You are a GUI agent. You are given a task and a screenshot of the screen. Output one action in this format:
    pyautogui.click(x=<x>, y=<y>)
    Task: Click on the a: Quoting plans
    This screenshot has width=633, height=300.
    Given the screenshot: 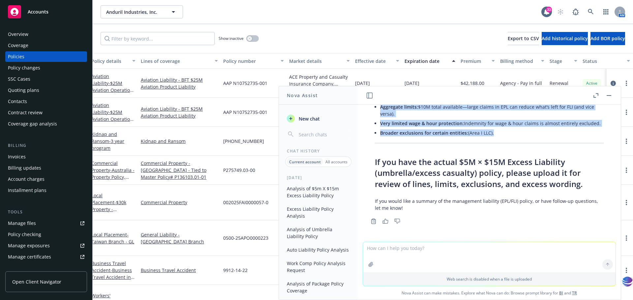 What is the action you would take?
    pyautogui.click(x=46, y=90)
    